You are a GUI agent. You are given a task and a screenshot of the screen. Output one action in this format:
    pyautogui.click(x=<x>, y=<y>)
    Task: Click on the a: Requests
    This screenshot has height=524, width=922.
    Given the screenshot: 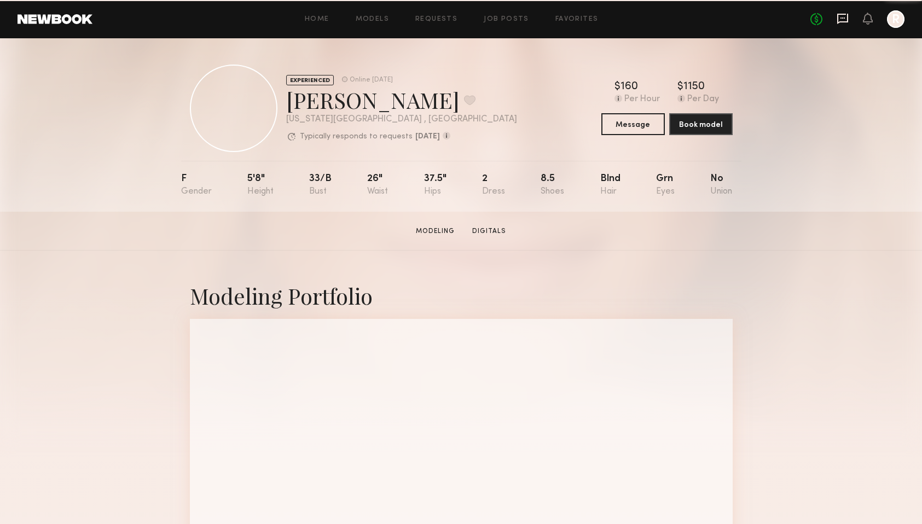 What is the action you would take?
    pyautogui.click(x=436, y=19)
    